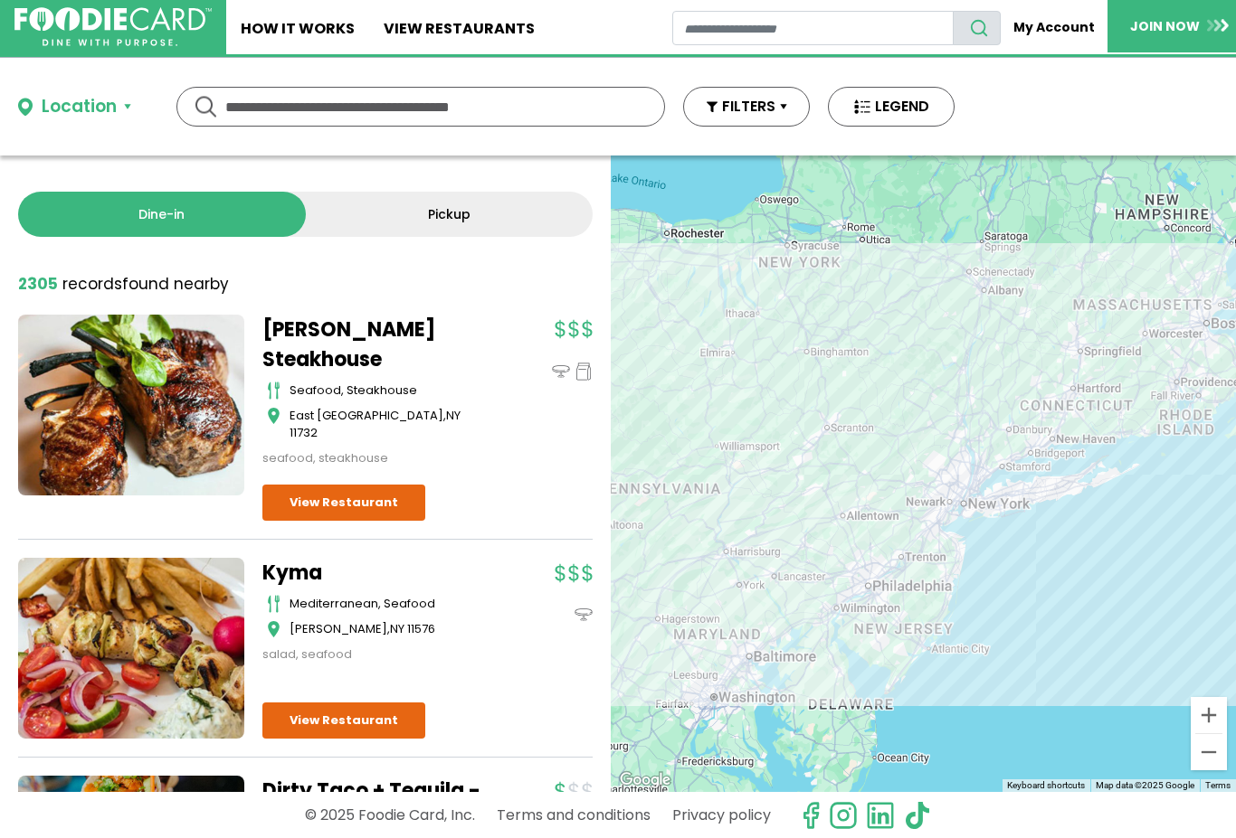 Image resolution: width=1236 pixels, height=838 pixels. What do you see at coordinates (880, 816) in the screenshot?
I see `img: linkedin.svg` at bounding box center [880, 816].